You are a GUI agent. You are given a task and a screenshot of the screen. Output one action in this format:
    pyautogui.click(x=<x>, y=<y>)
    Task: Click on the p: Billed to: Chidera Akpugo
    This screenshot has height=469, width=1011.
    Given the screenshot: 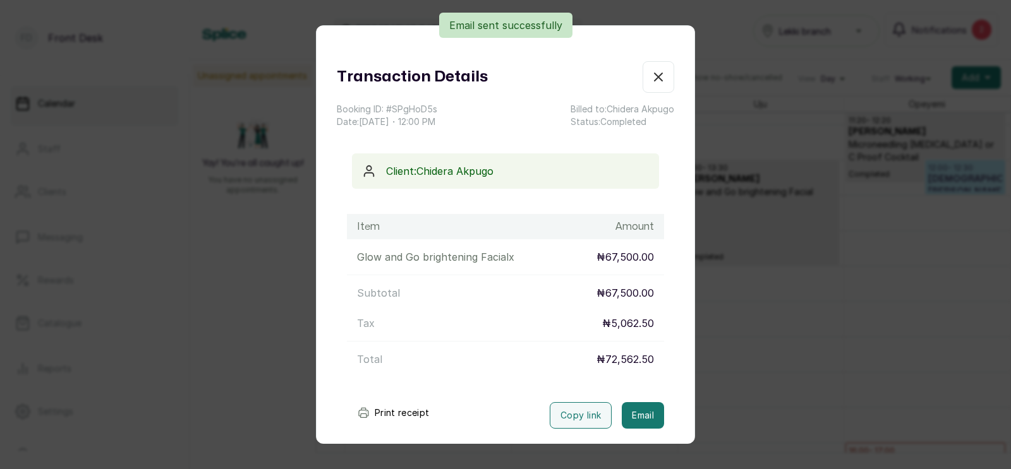 What is the action you would take?
    pyautogui.click(x=622, y=109)
    